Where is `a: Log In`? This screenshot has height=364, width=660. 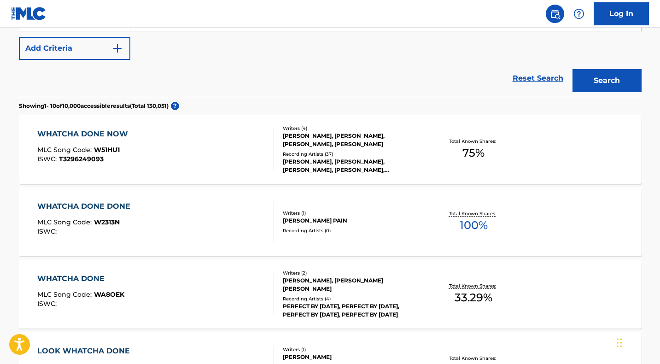
a: Log In is located at coordinates (622, 14).